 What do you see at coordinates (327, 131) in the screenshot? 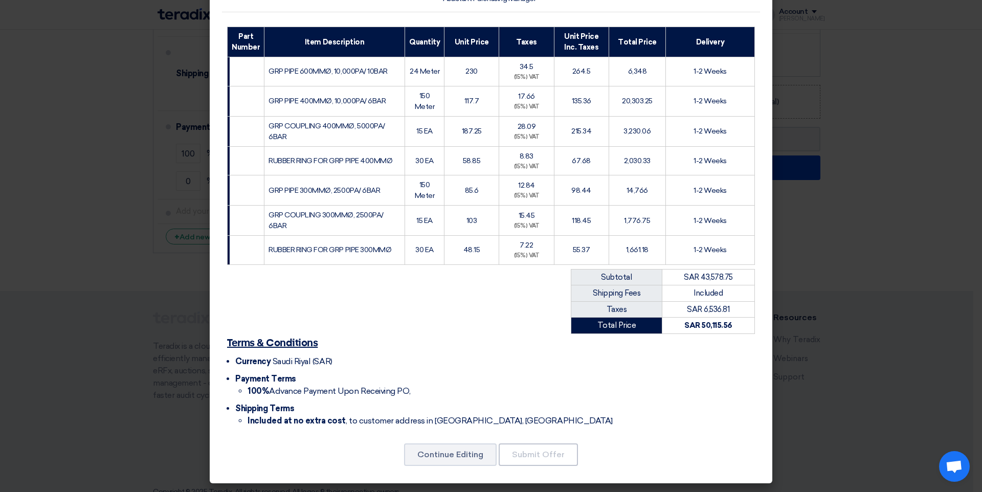
I see `span: GRP COUPLING 400MMØ, 5000PA/ 6BAR` at bounding box center [327, 131].